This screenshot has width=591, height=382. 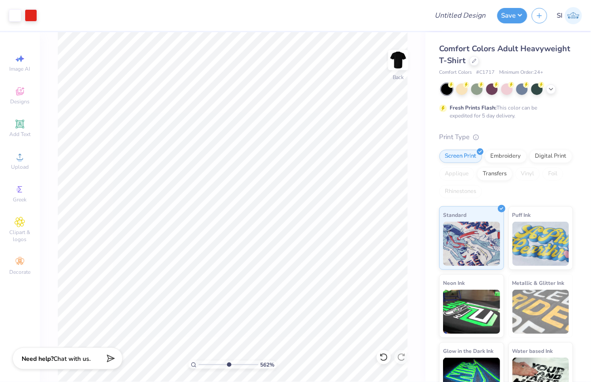 What do you see at coordinates (20, 69) in the screenshot?
I see `span: Image AI` at bounding box center [20, 69].